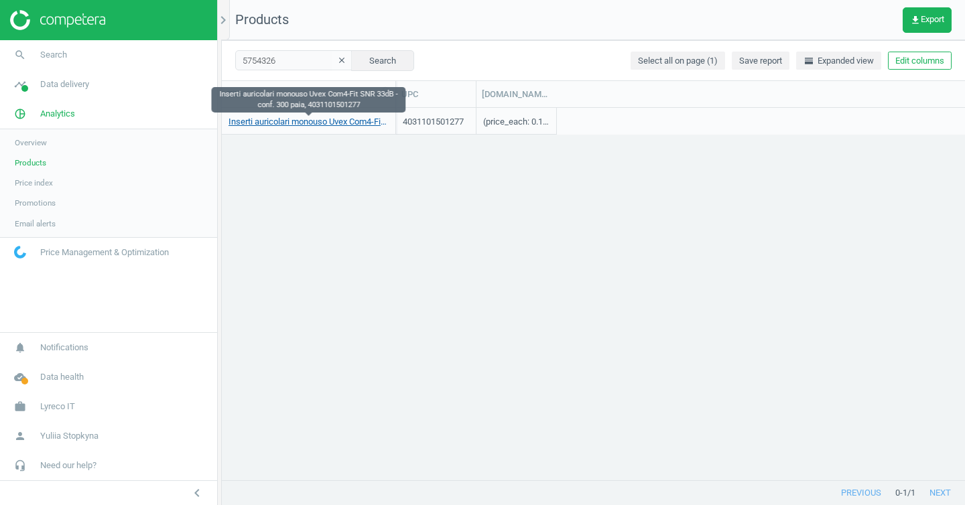 Image resolution: width=965 pixels, height=505 pixels. What do you see at coordinates (678, 61) in the screenshot?
I see `span: Select all on page (1)` at bounding box center [678, 61].